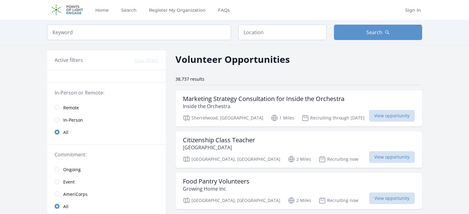  I want to click on span: Ongoing, so click(72, 170).